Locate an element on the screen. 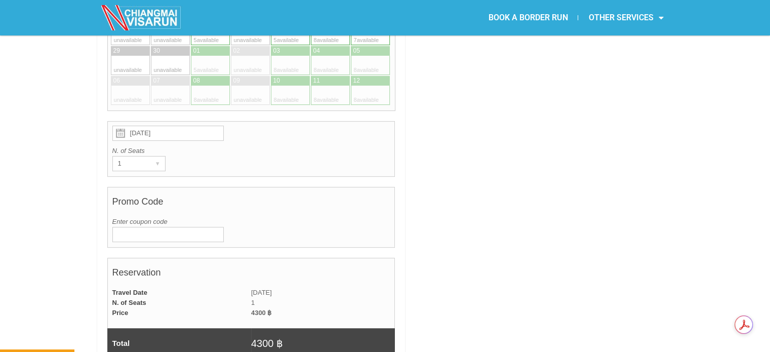 The width and height of the screenshot is (770, 352). td: 1 is located at coordinates (323, 303).